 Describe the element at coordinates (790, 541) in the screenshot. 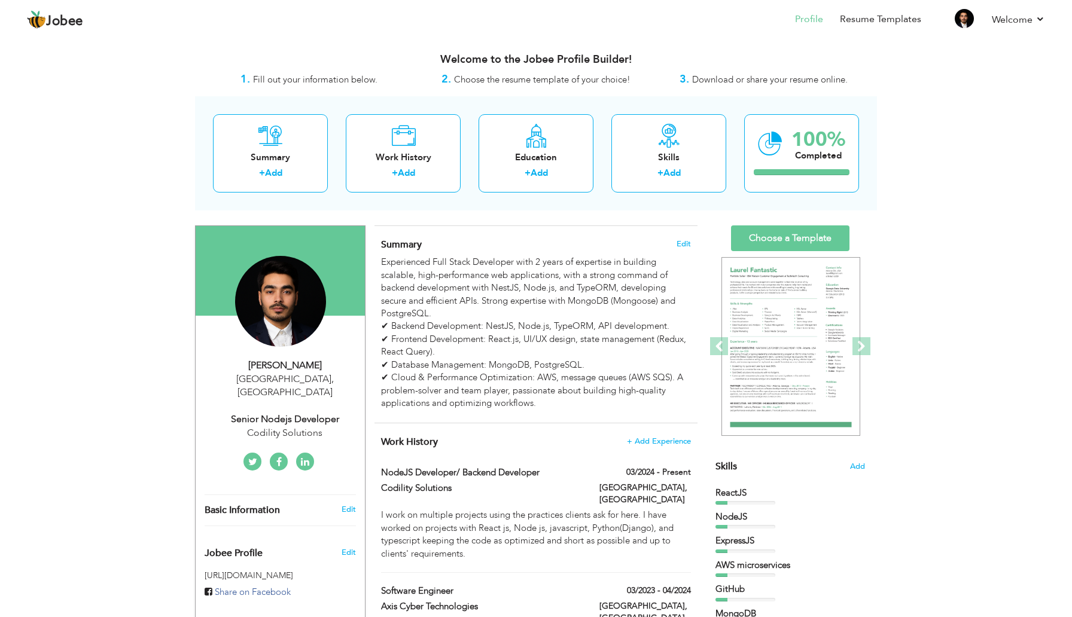

I see `div: ExpressJS` at that location.